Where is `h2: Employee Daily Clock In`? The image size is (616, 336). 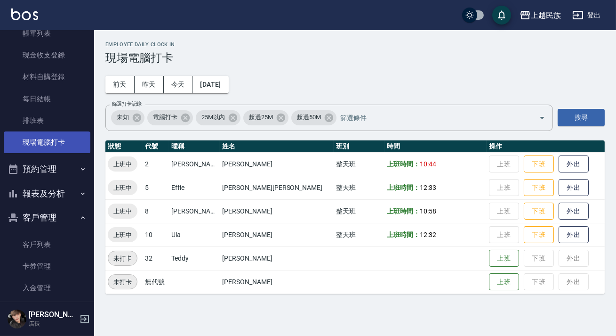
h2: Employee Daily Clock In is located at coordinates (355, 44).